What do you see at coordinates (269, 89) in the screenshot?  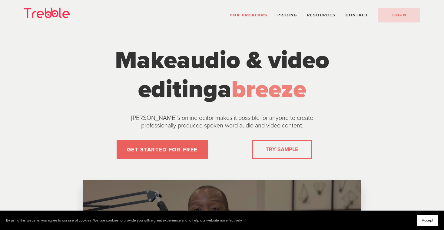 I see `span: breeze` at bounding box center [269, 89].